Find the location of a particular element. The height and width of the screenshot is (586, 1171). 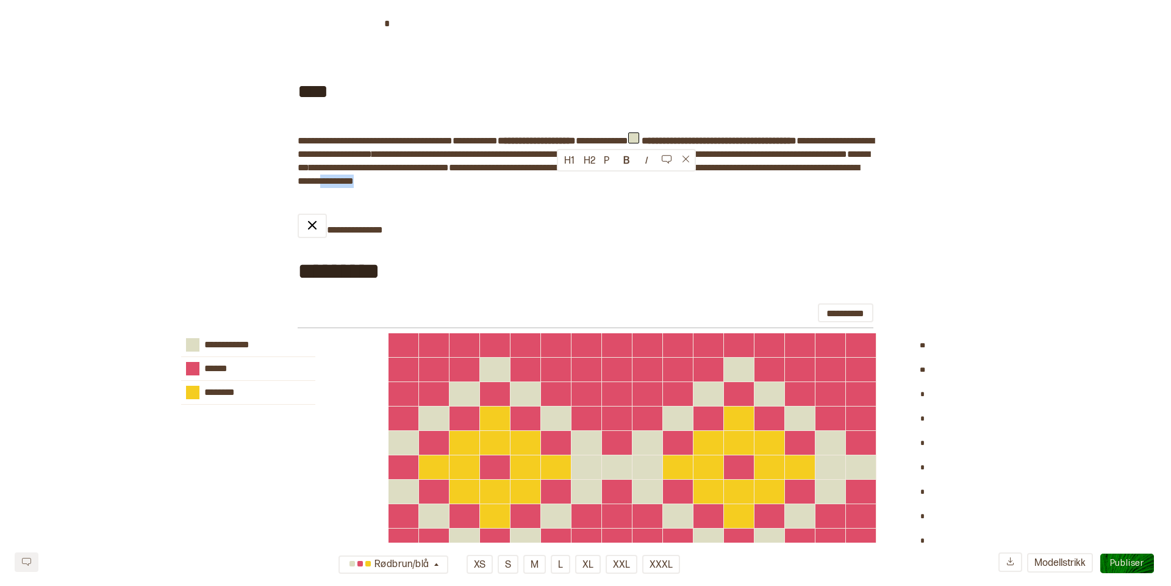

button: B is located at coordinates (626, 160).